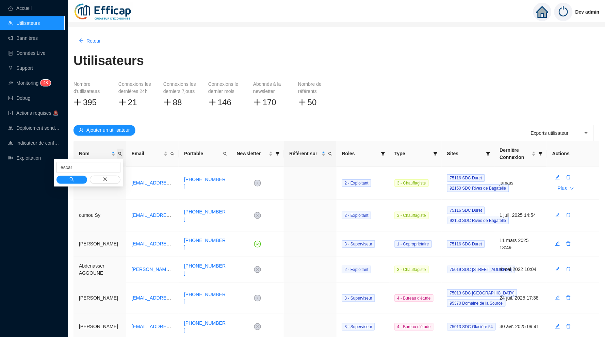 The height and width of the screenshot is (337, 605). Describe the element at coordinates (90, 102) in the screenshot. I see `span: 395` at that location.